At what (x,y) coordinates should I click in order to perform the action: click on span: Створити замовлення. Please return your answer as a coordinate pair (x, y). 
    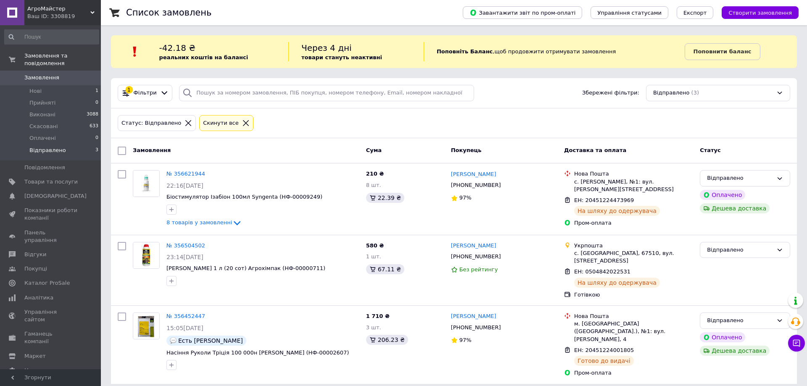
    Looking at the image, I should click on (760, 13).